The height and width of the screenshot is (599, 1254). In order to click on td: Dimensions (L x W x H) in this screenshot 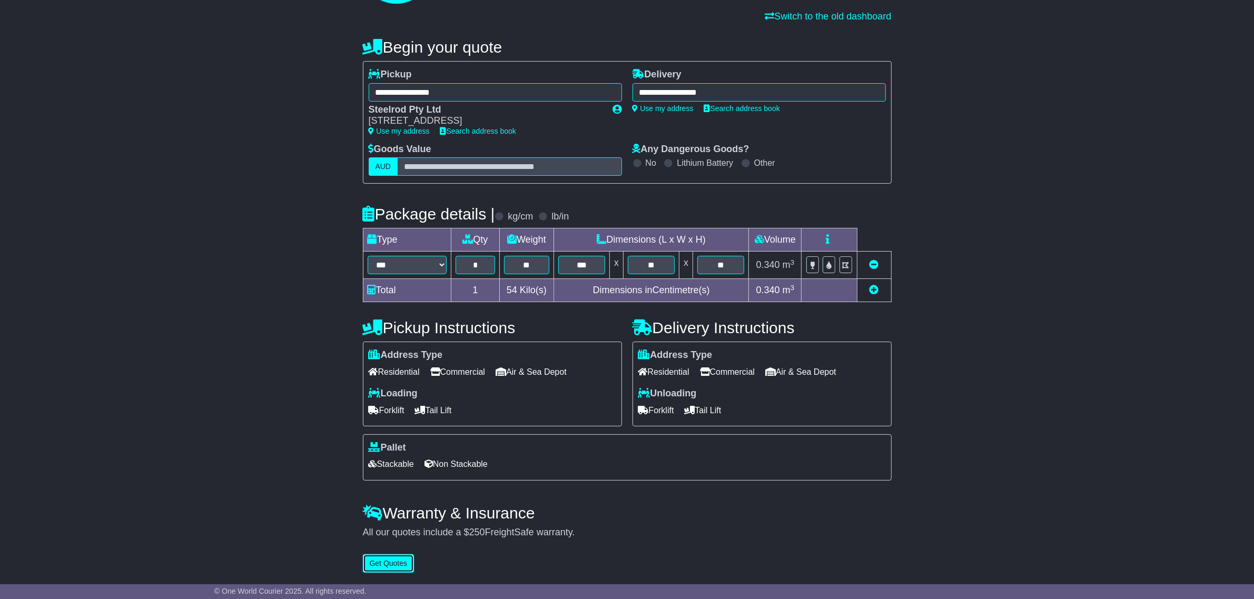, I will do `click(651, 240)`.